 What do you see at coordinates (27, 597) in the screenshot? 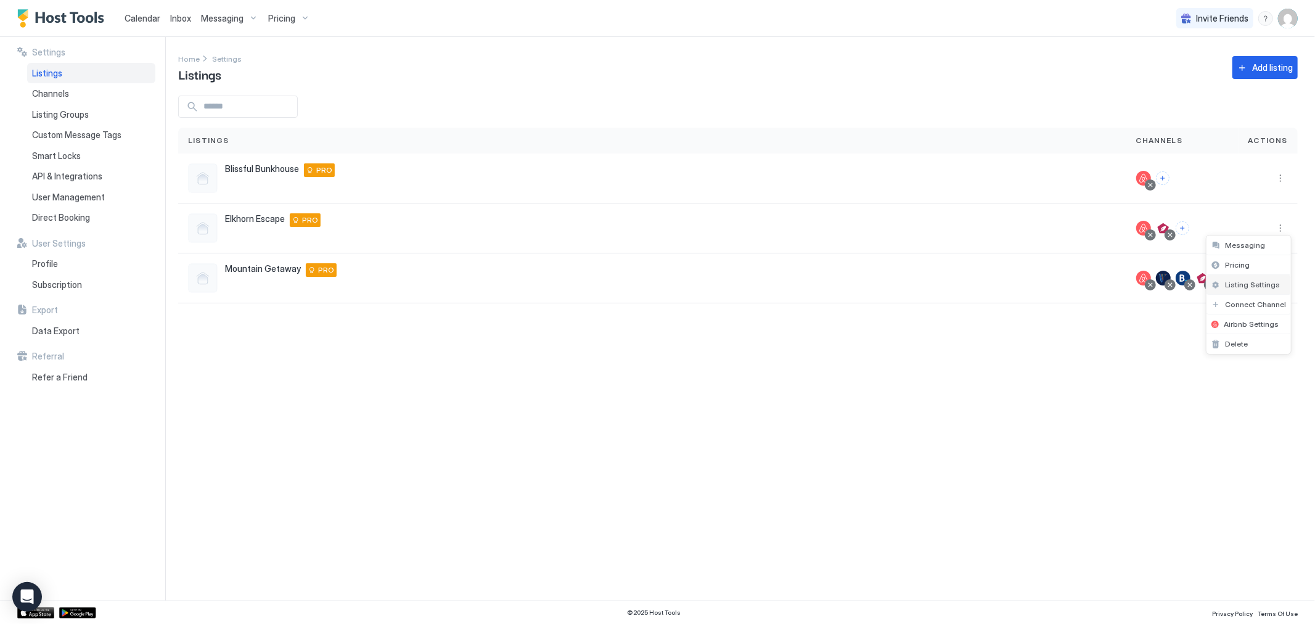
I see `div: Open Intercom Messenger` at bounding box center [27, 597].